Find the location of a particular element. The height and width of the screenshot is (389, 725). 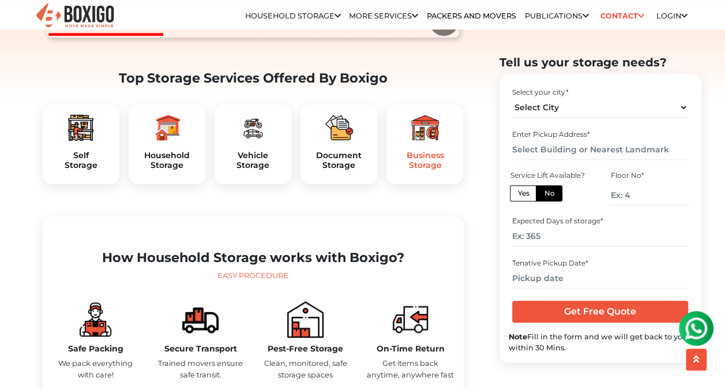

input: Ex: 4 is located at coordinates (650, 194).